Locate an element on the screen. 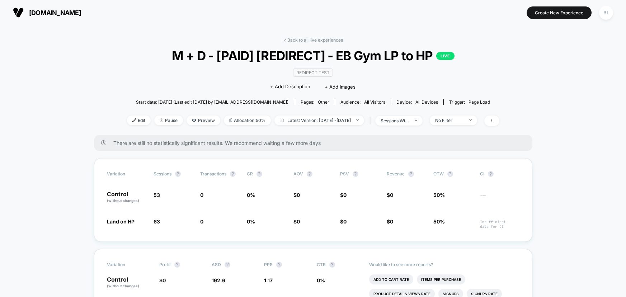  div: Audience: is located at coordinates (363, 102).